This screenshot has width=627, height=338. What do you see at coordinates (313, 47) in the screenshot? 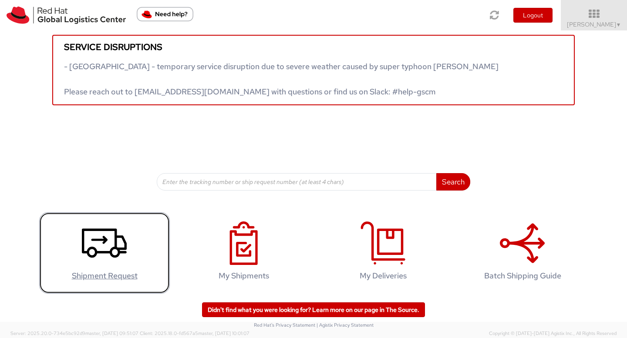
I see `h5: Service disruptions` at bounding box center [313, 47].